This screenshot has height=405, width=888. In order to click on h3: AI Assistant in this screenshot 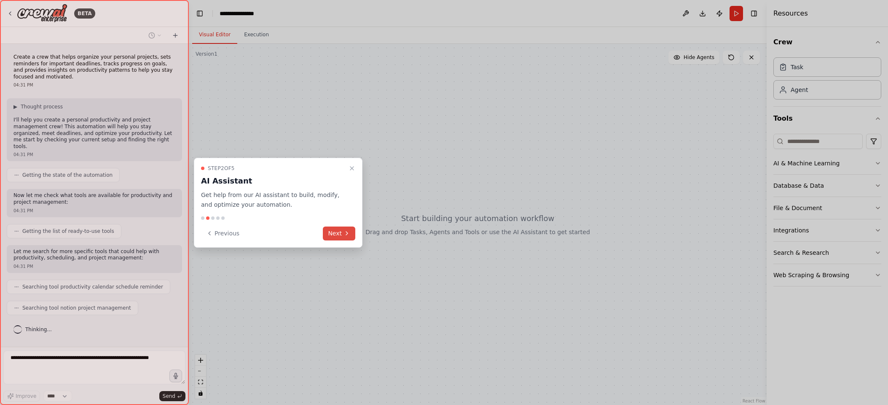, I will do `click(273, 181)`.